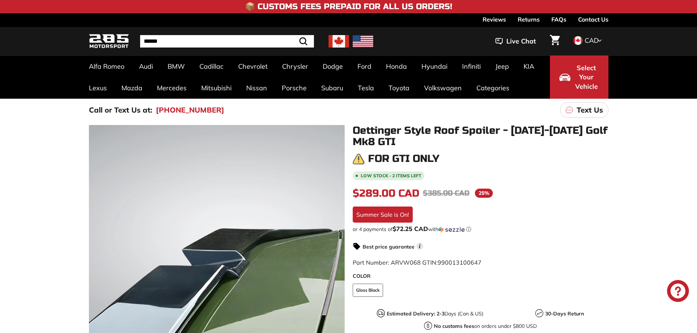 This screenshot has height=333, width=697. Describe the element at coordinates (480, 276) in the screenshot. I see `label: COLOR` at that location.